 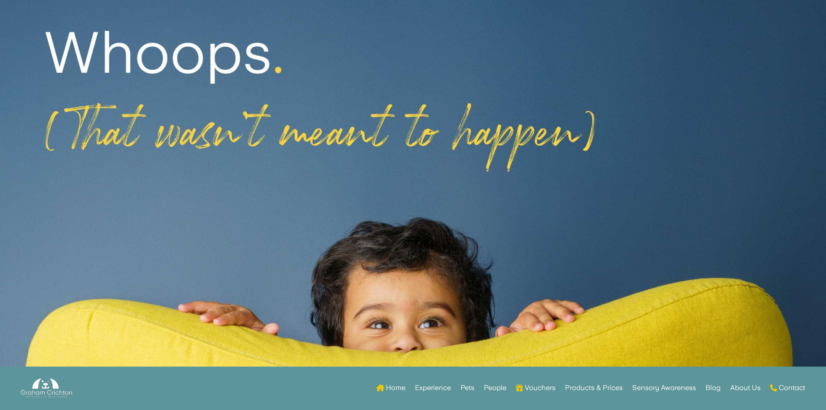 What do you see at coordinates (713, 388) in the screenshot?
I see `a: Blog` at bounding box center [713, 388].